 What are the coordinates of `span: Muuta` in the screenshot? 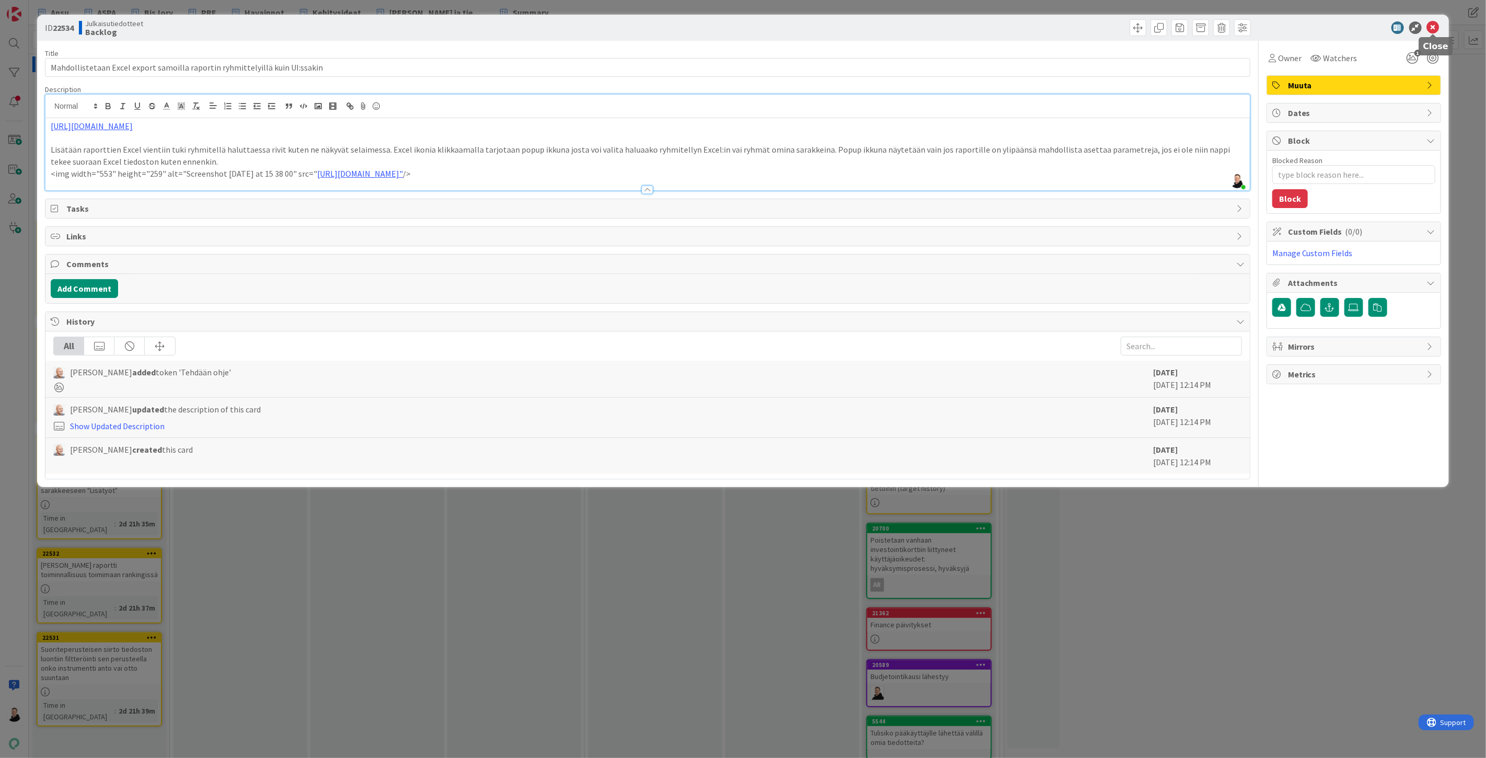 It's located at (1355, 85).